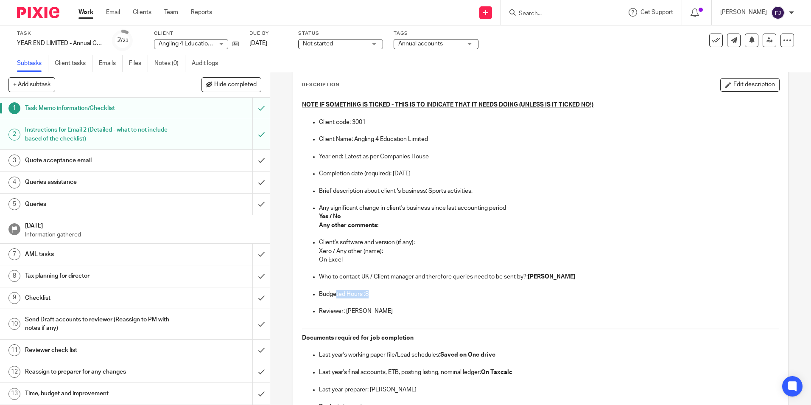 The height and width of the screenshot is (405, 811). Describe the element at coordinates (657, 12) in the screenshot. I see `span: Get Support` at that location.